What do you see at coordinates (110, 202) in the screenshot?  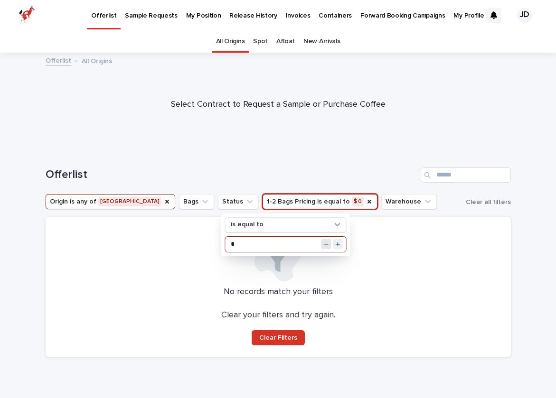 I see `button: Origin` at bounding box center [110, 202].